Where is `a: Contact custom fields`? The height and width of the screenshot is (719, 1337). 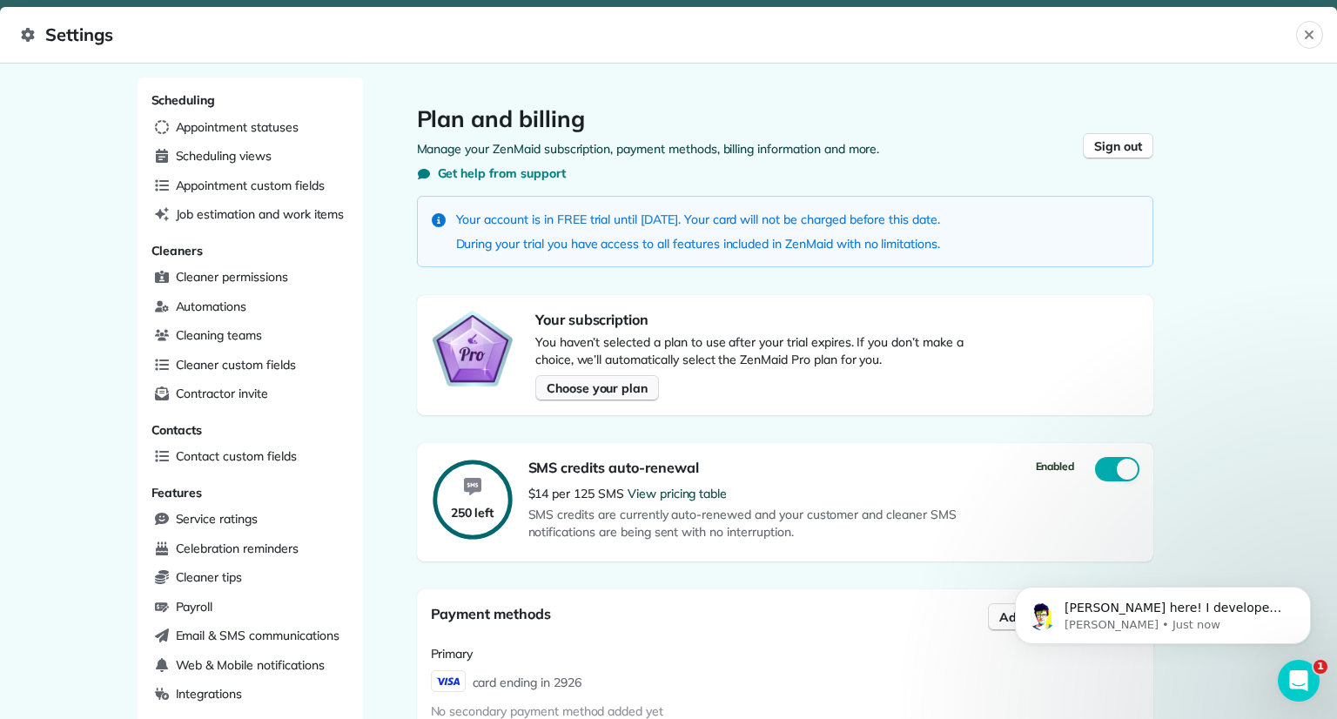 a: Contact custom fields is located at coordinates (250, 457).